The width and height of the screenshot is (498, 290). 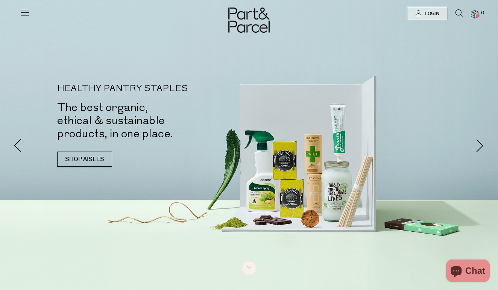 What do you see at coordinates (475, 14) in the screenshot?
I see `a: 0` at bounding box center [475, 14].